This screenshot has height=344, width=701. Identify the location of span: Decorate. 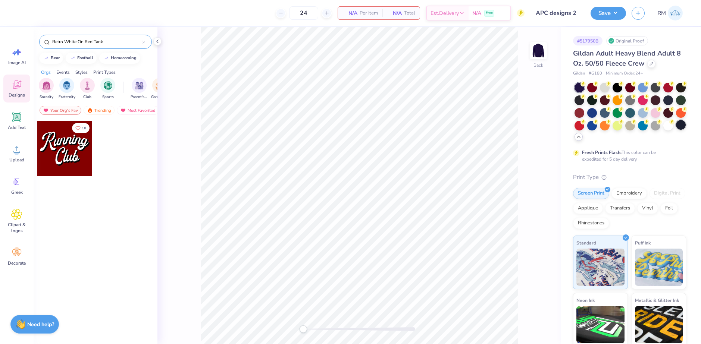
(17, 263).